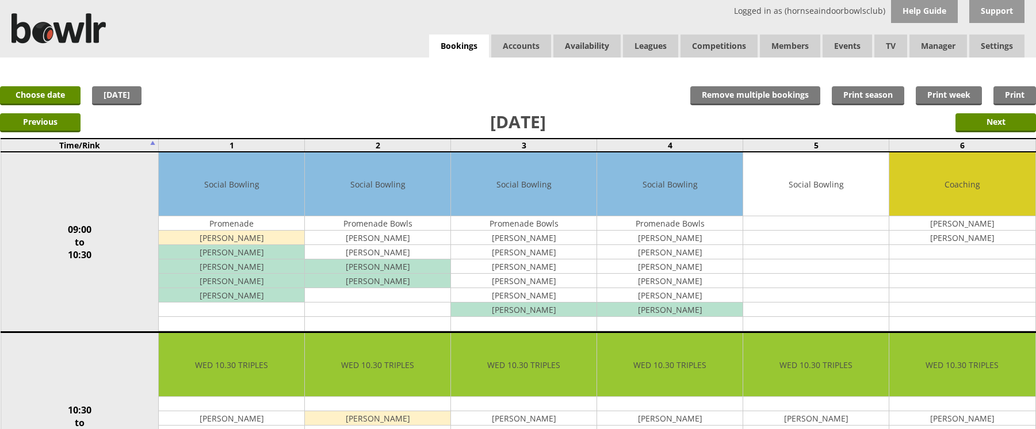 Image resolution: width=1036 pixels, height=429 pixels. What do you see at coordinates (816, 145) in the screenshot?
I see `td: 5` at bounding box center [816, 145].